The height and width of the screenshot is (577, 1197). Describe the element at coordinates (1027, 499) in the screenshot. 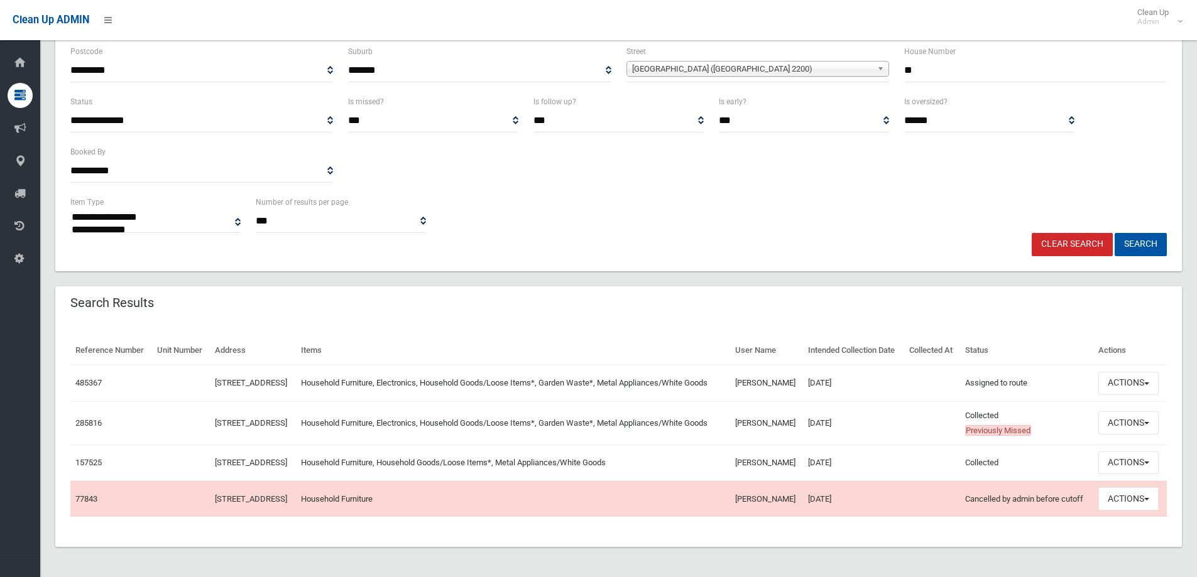

I see `td: Cancelled by admin before cutoff` at that location.